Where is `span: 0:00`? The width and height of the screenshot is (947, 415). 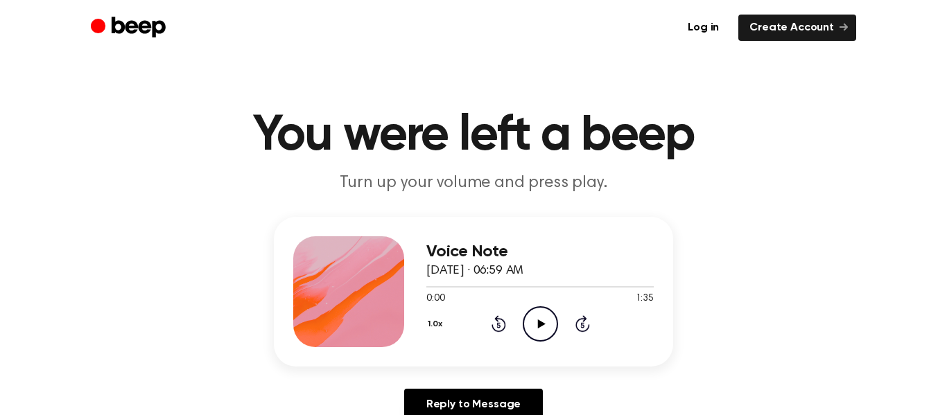
span: 0:00 is located at coordinates (435, 299).